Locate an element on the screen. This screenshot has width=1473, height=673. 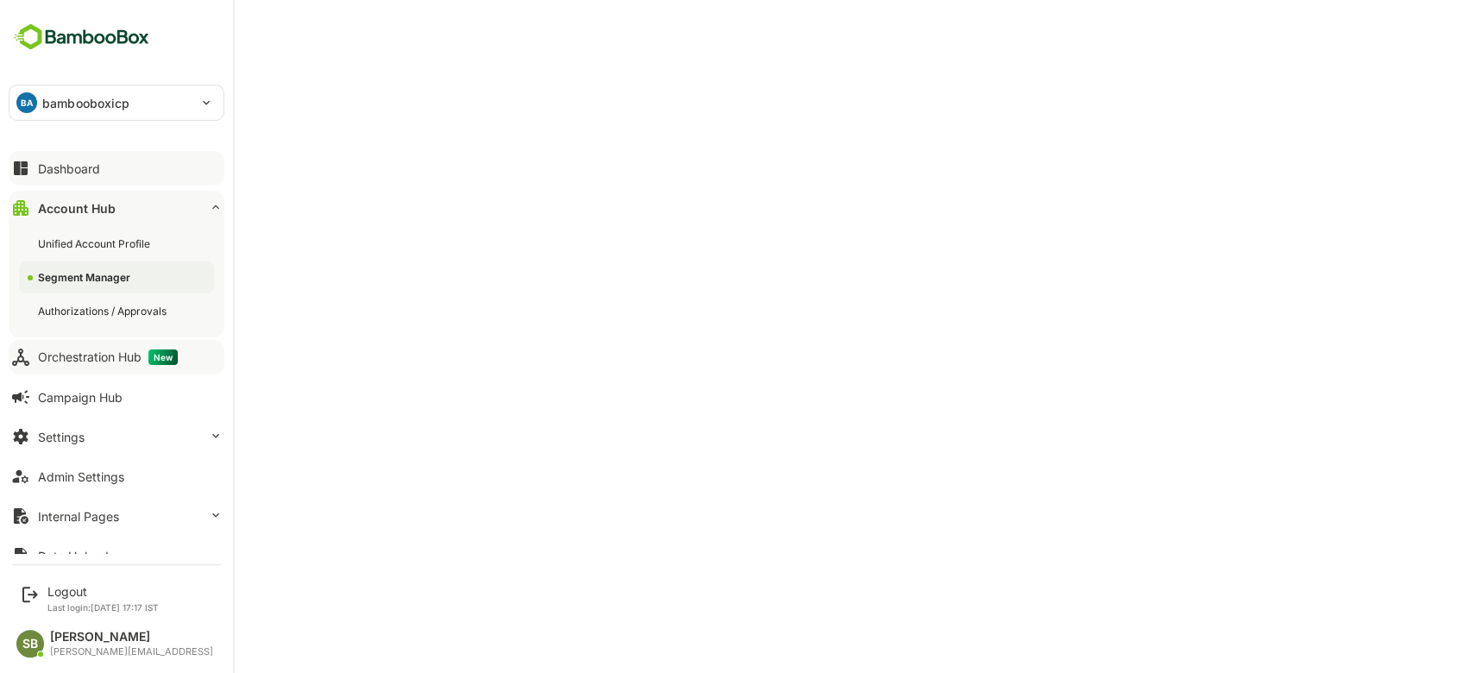
div: Campaign Hub is located at coordinates (80, 397).